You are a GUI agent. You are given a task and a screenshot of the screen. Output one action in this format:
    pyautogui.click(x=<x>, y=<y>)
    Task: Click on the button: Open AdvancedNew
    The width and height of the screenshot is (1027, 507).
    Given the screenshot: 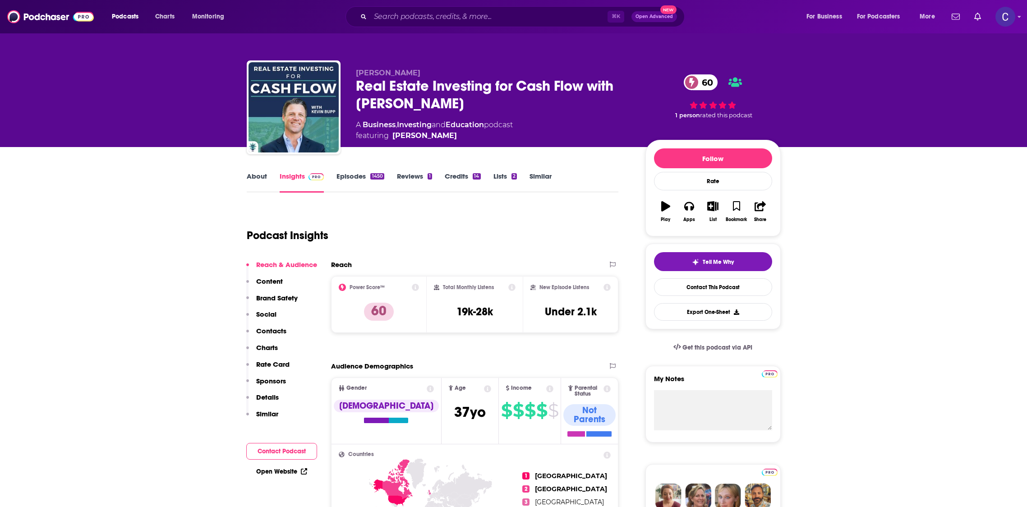 What is the action you would take?
    pyautogui.click(x=654, y=17)
    